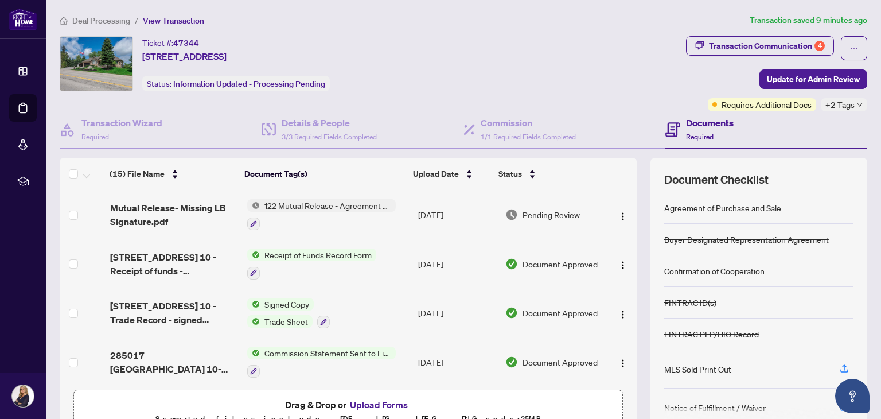  I want to click on div: Ticket #:, so click(170, 42).